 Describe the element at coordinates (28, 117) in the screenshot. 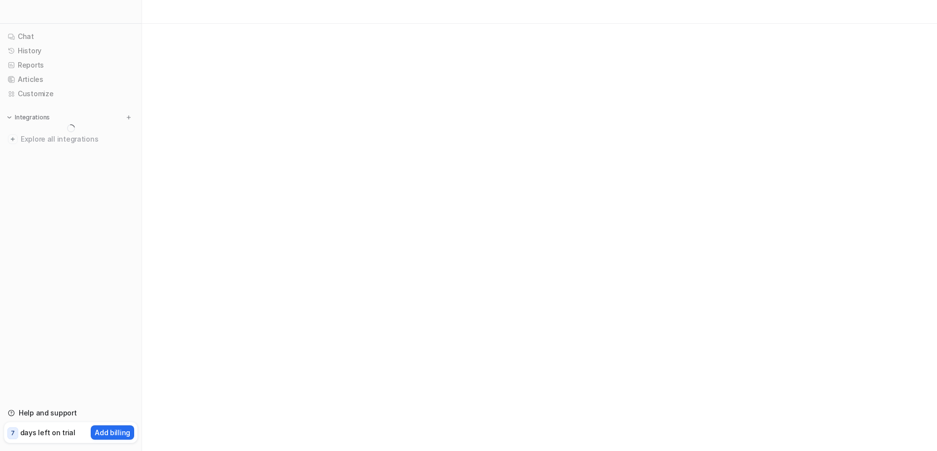

I see `button: Integrations` at that location.